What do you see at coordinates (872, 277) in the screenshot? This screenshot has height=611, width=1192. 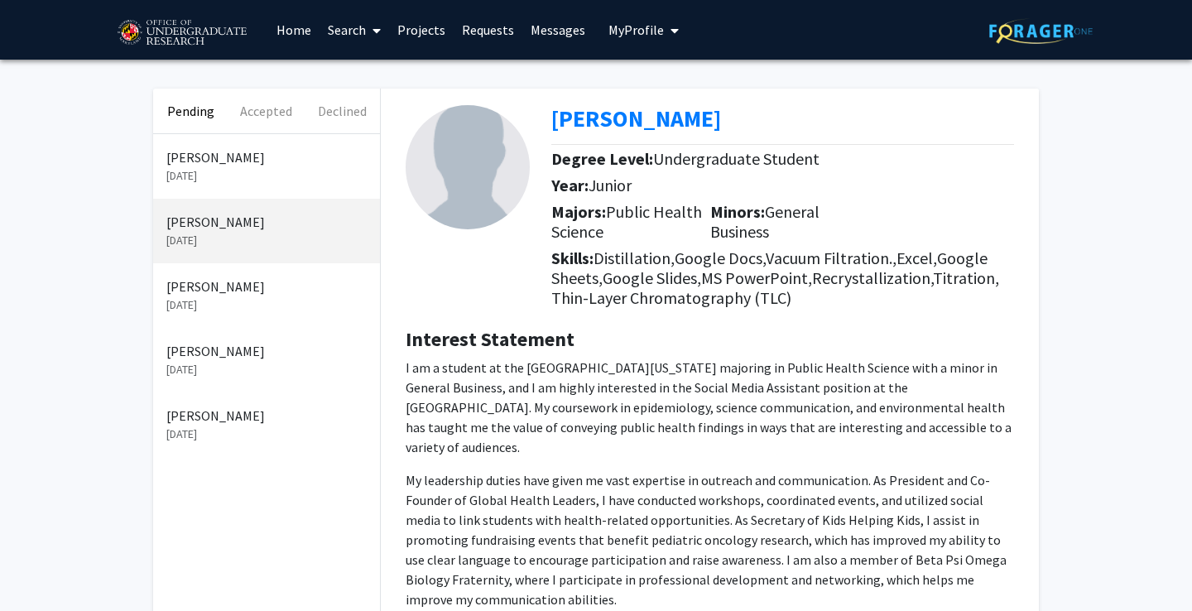 I see `span: Recrystallization,` at bounding box center [872, 277].